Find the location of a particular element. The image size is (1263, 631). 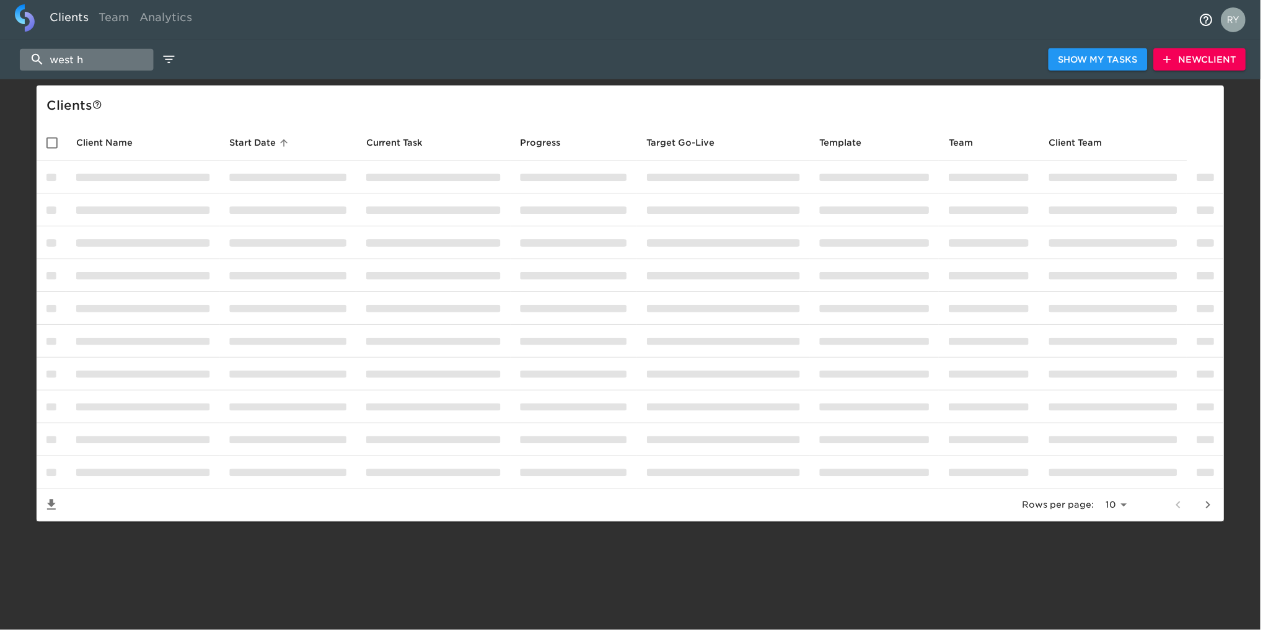

button: Save List is located at coordinates (51, 506).